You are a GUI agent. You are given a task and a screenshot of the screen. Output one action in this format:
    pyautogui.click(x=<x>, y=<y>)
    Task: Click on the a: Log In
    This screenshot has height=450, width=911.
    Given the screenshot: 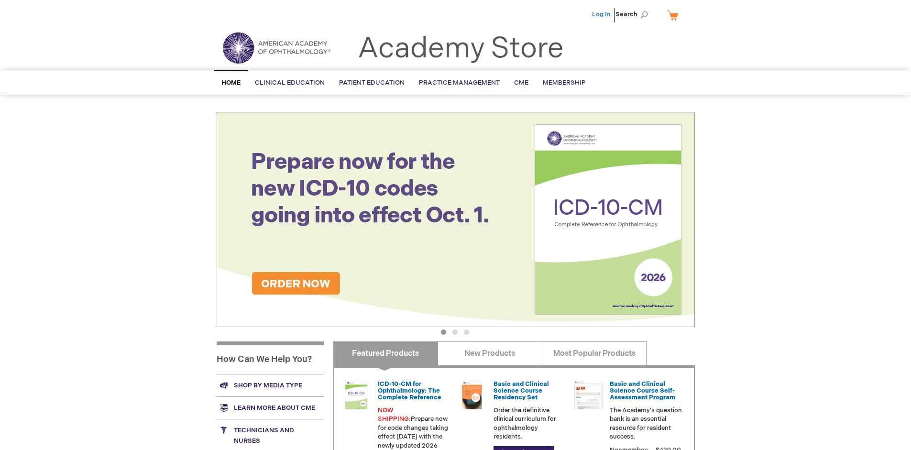 What is the action you would take?
    pyautogui.click(x=601, y=14)
    